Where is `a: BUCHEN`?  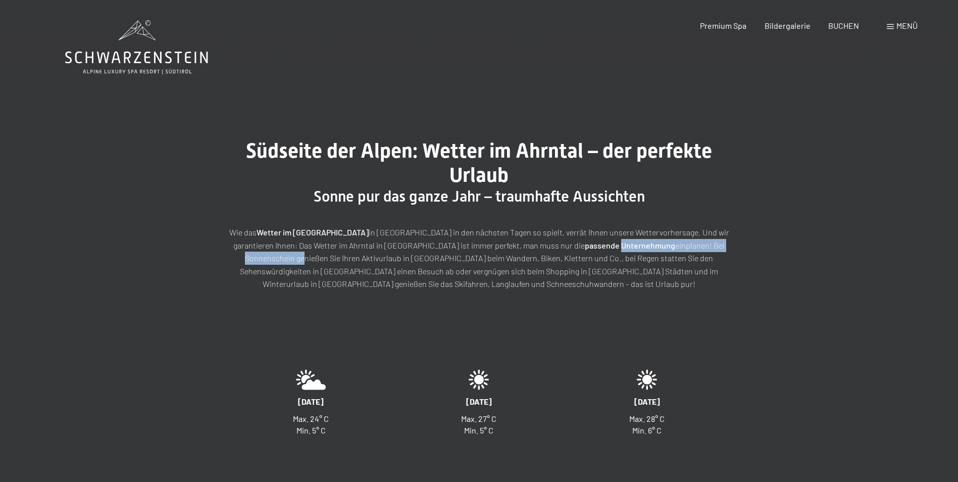
a: BUCHEN is located at coordinates (844, 25).